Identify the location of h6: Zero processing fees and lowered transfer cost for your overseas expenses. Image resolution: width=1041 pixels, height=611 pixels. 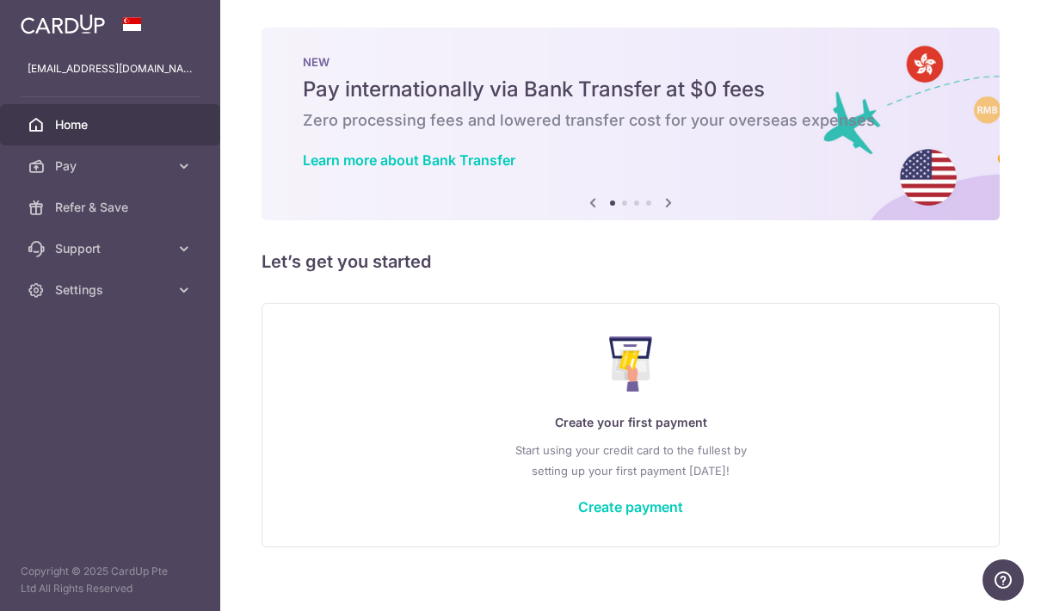
(631, 120).